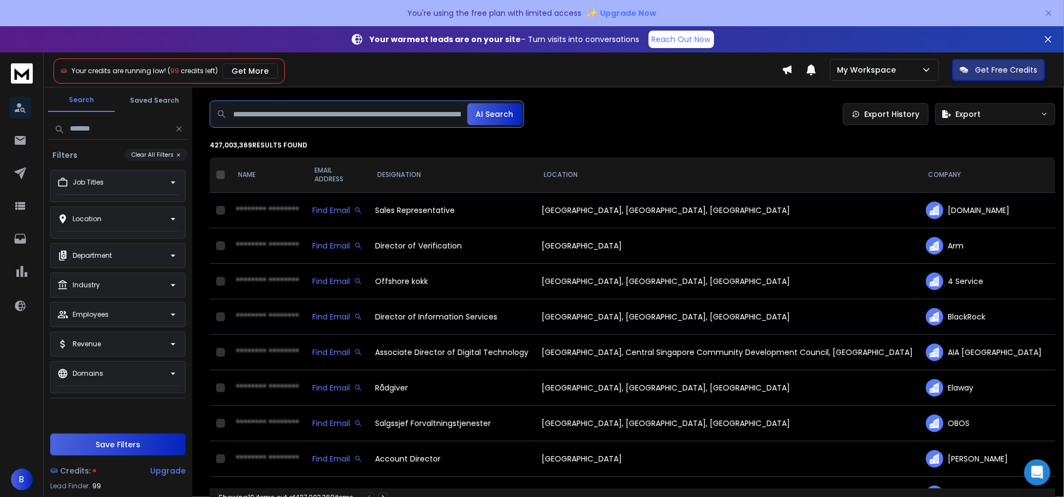  What do you see at coordinates (118, 445) in the screenshot?
I see `button: Save Filters` at bounding box center [118, 445].